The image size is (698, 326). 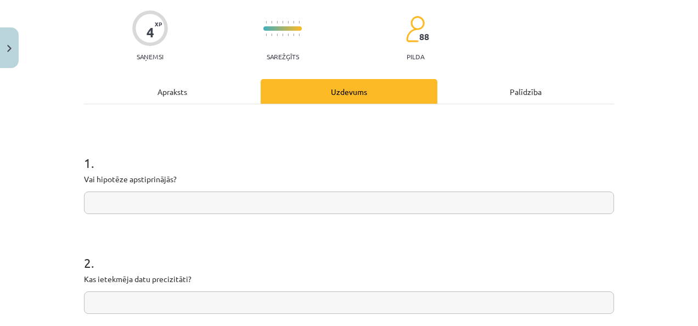 What do you see at coordinates (415, 29) in the screenshot?
I see `img: students-c634bb4e5e11cddfef0936a35e636f08e4e9abd3cc4e673bd6f9a4125e45ecb1.svg` at bounding box center [415, 29].